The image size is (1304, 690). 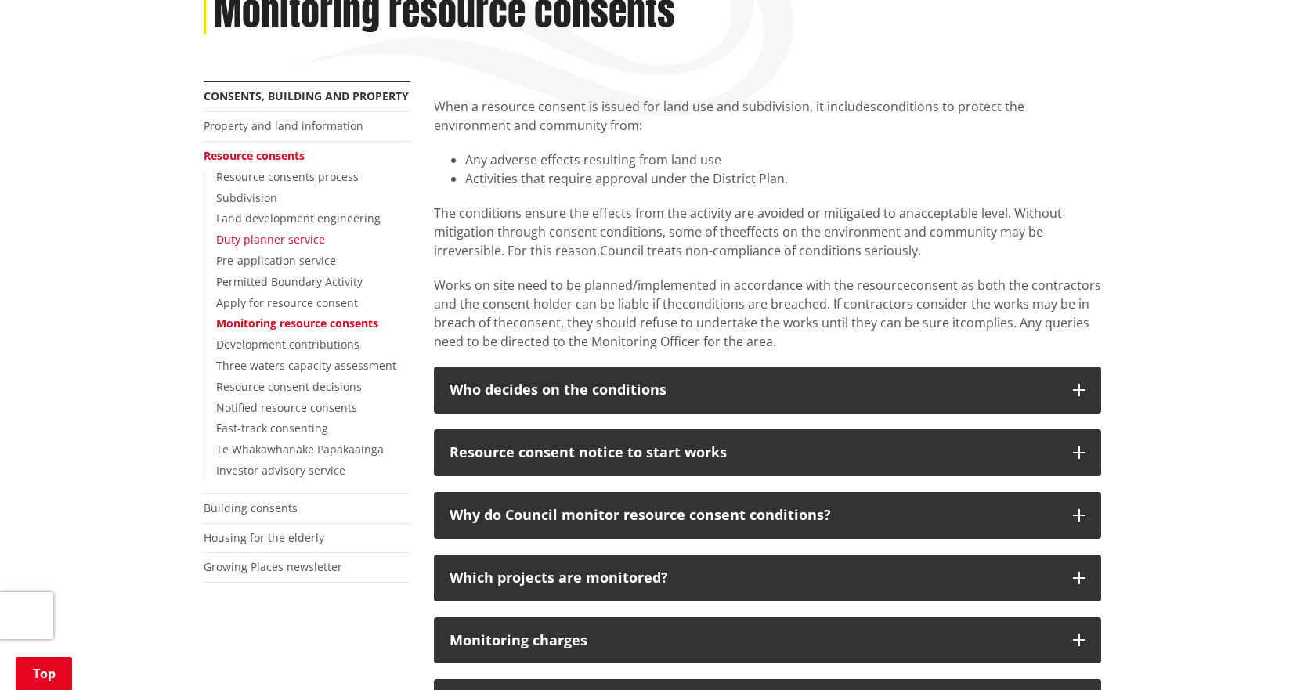 I want to click on a: Top, so click(x=44, y=674).